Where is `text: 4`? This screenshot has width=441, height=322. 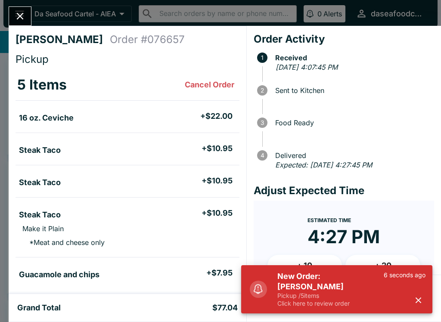
text: 4 is located at coordinates (262, 155).